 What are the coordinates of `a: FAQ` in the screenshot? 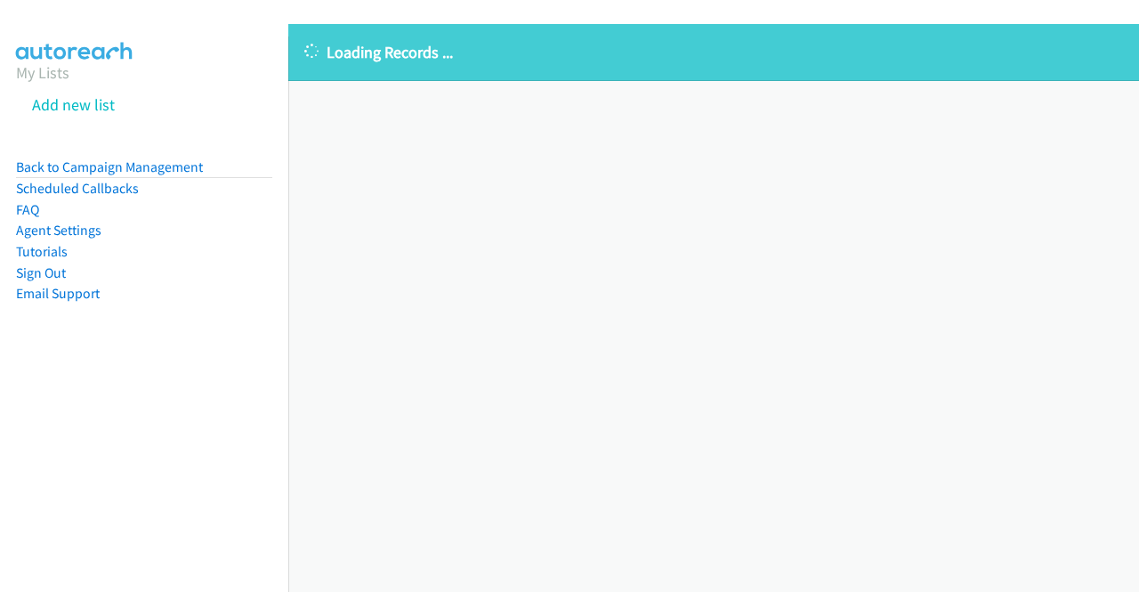 It's located at (28, 209).